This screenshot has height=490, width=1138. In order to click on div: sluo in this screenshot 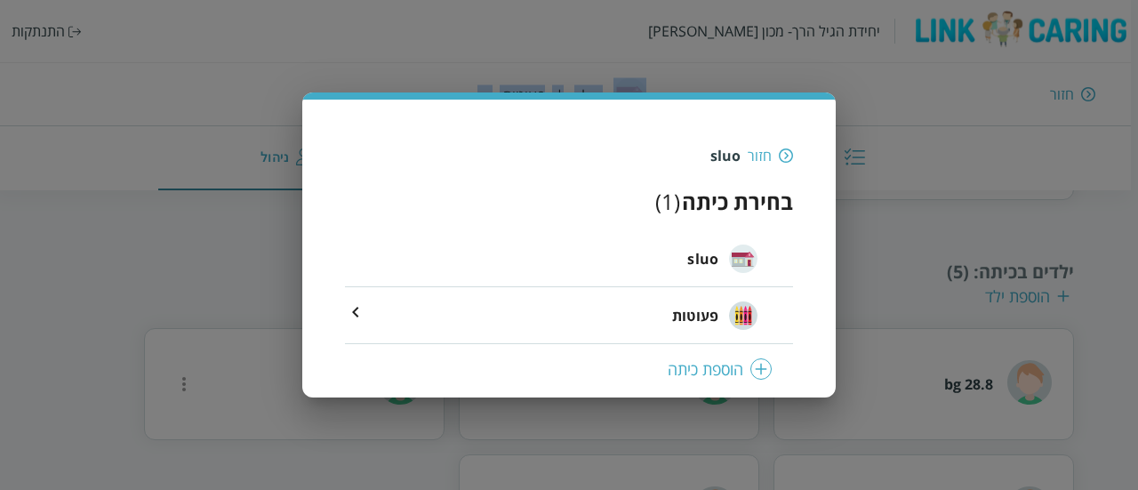, I will do `click(725, 156)`.